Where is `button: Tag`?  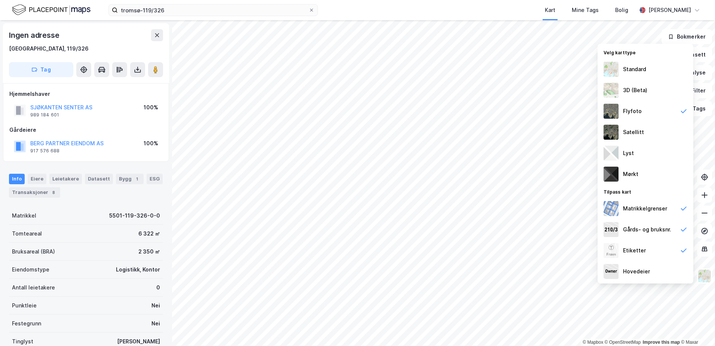 button: Tag is located at coordinates (41, 70).